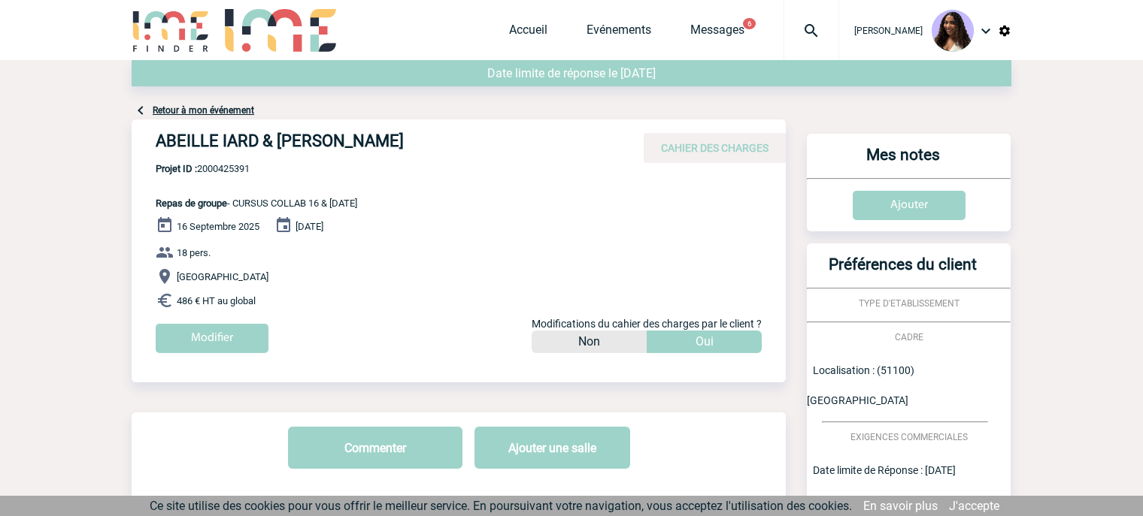  What do you see at coordinates (909, 304) in the screenshot?
I see `span: TYPE D'ETABLISSEMENT` at bounding box center [909, 304].